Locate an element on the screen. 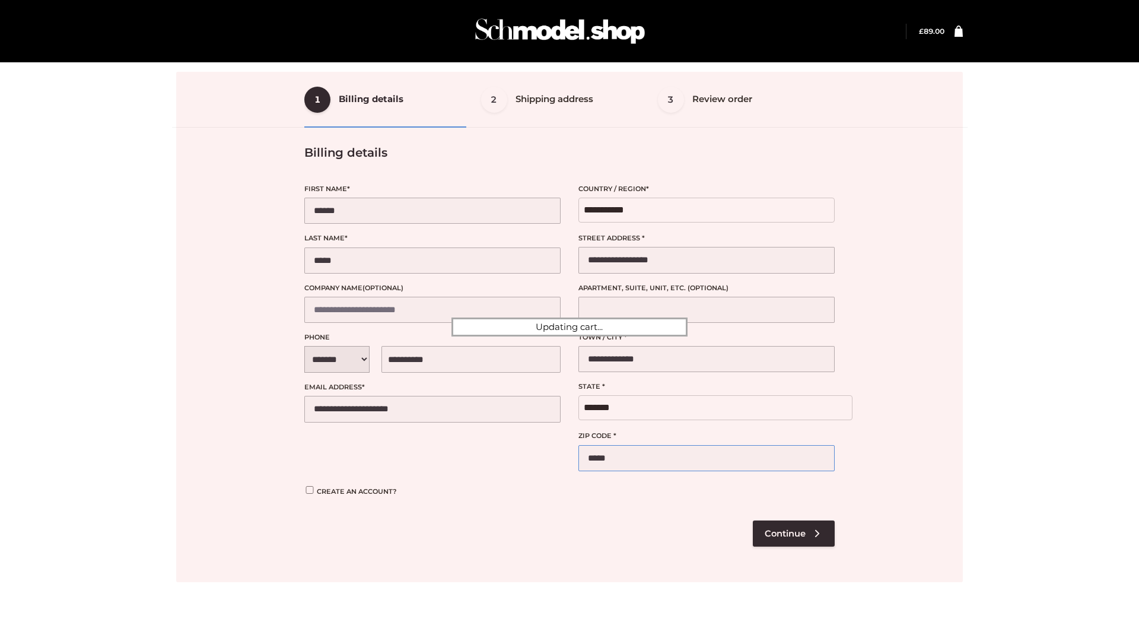 The image size is (1139, 641). a: £89.00 is located at coordinates (932, 31).